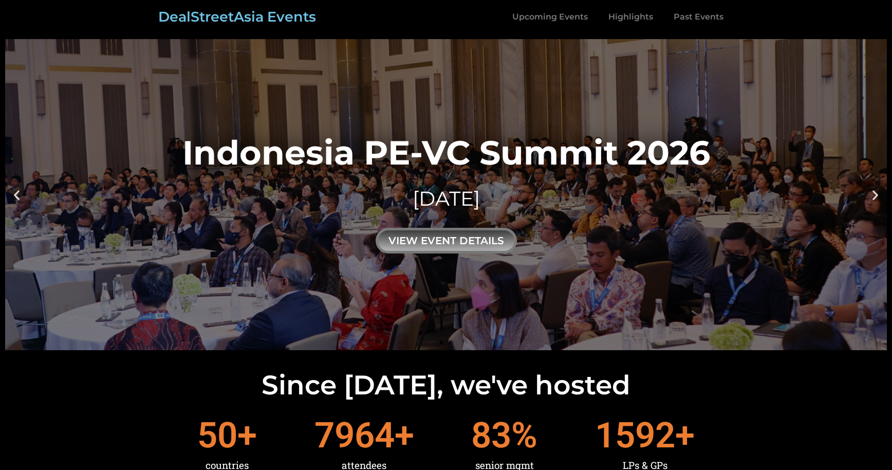 This screenshot has height=470, width=892. What do you see at coordinates (442, 342) in the screenshot?
I see `span: Go to slide 1` at bounding box center [442, 342].